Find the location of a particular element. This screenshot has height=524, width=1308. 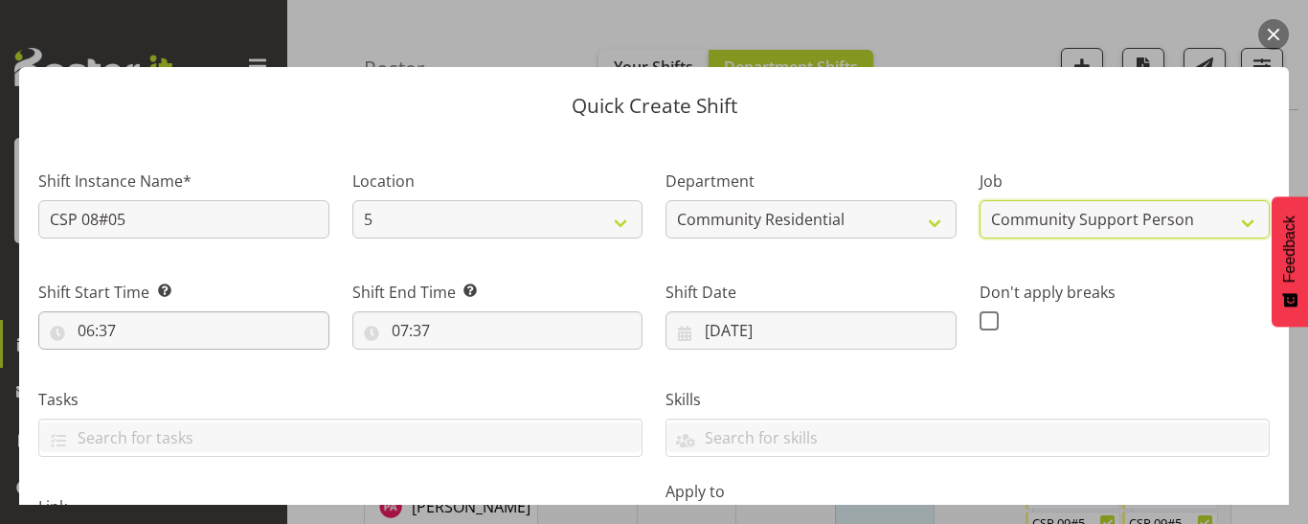

label: Apply to is located at coordinates (967, 491).